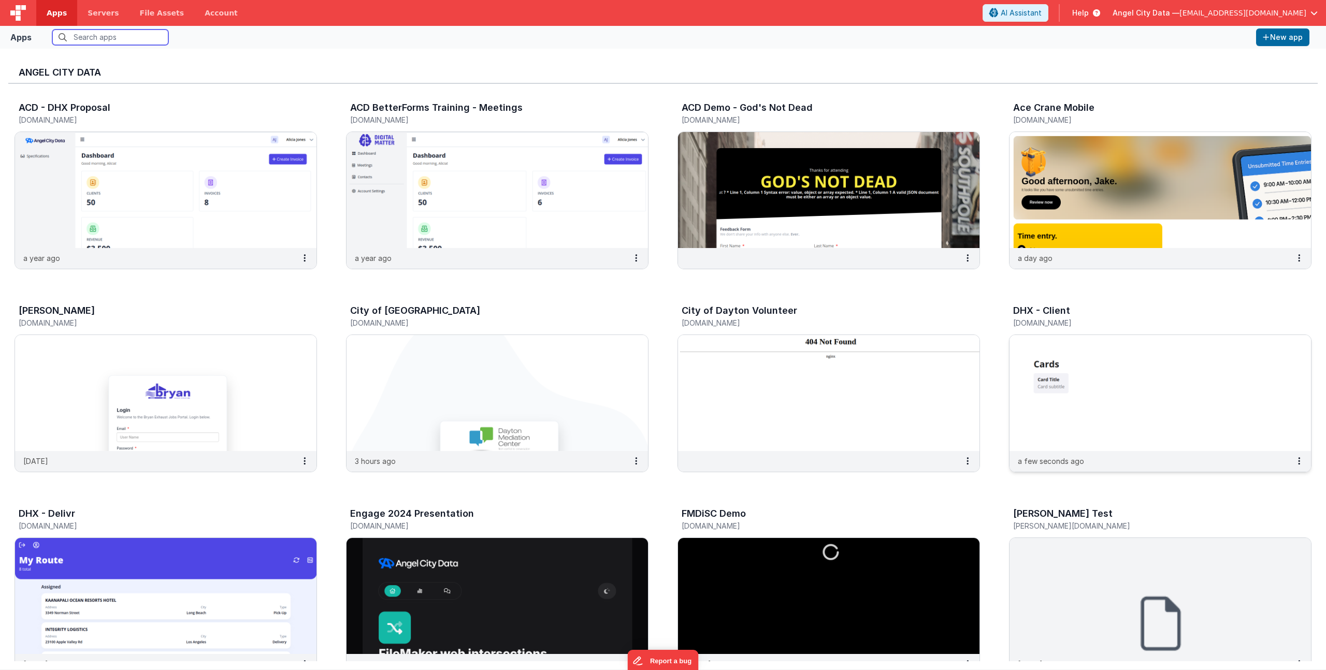  What do you see at coordinates (375, 461) in the screenshot?
I see `p: 3 hours ago` at bounding box center [375, 461].